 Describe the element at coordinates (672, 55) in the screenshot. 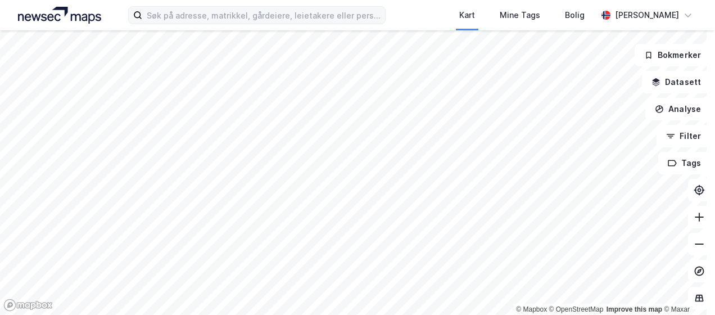

I see `button: Bokmerker` at that location.